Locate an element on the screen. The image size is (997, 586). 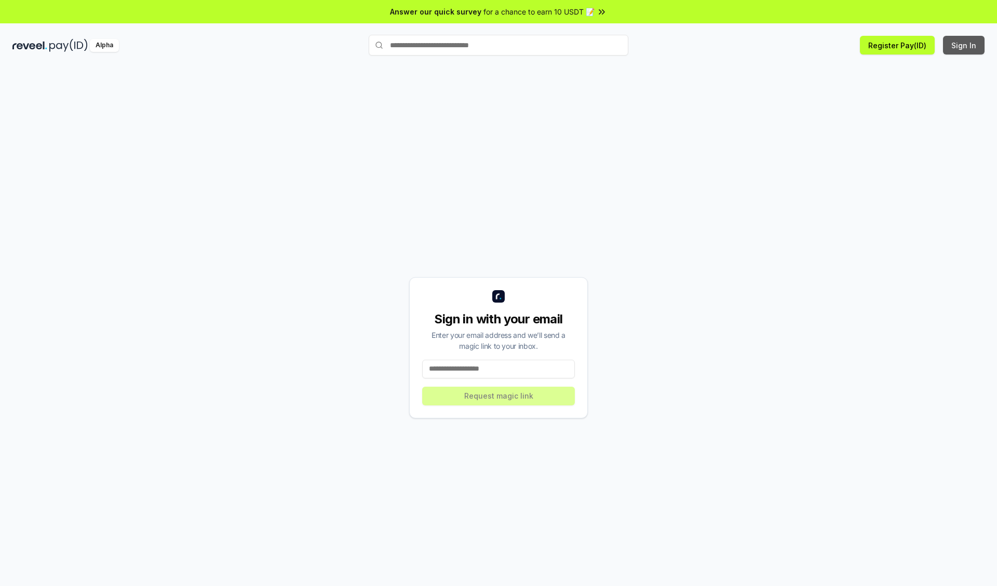
img: reveel_dark is located at coordinates (30, 45).